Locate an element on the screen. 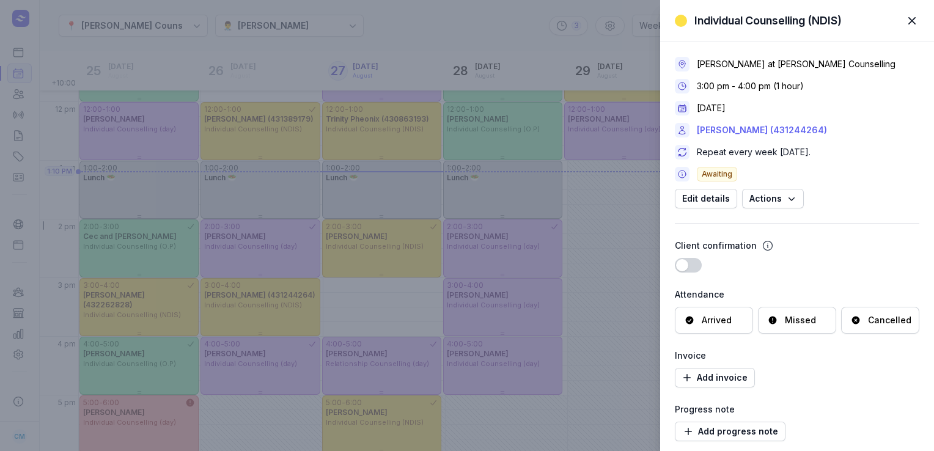 The height and width of the screenshot is (451, 934). span: Edit details is located at coordinates (706, 199).